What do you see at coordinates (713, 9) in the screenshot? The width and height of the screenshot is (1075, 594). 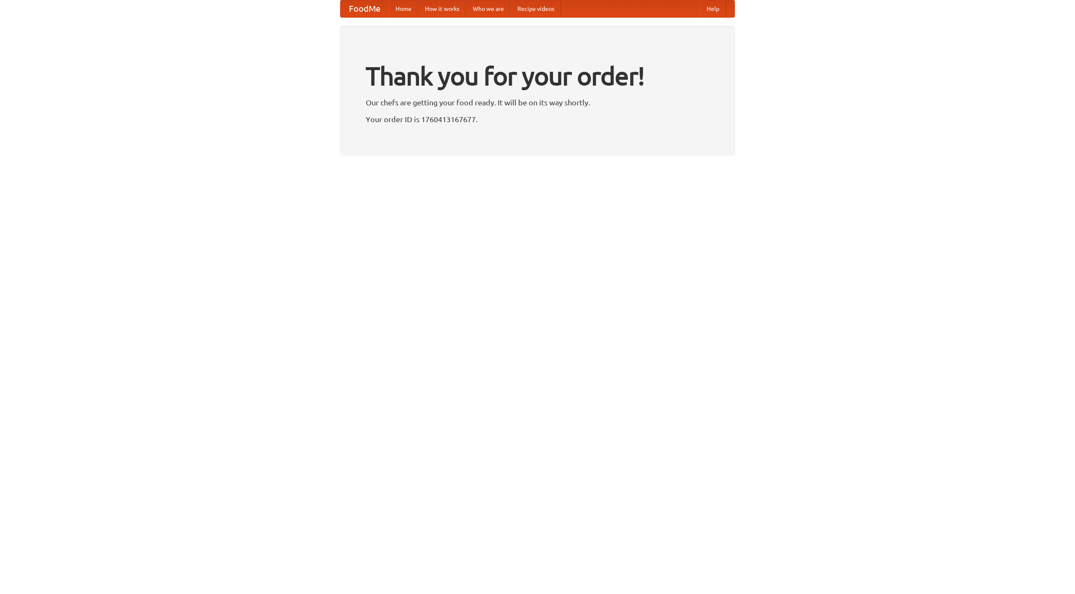 I see `a: Help` at bounding box center [713, 9].